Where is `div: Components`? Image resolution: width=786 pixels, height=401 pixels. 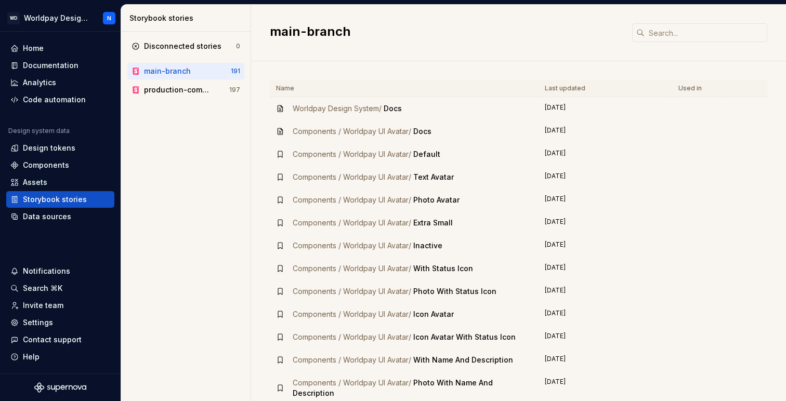 div: Components is located at coordinates (46, 165).